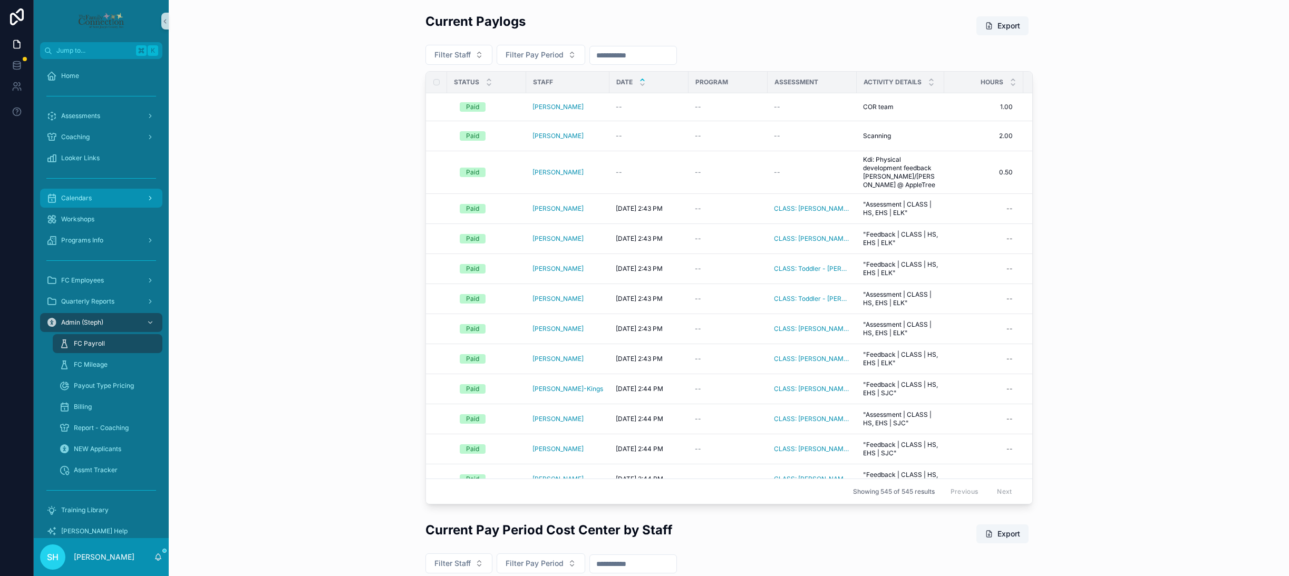 The image size is (1289, 576). Describe the element at coordinates (82, 240) in the screenshot. I see `span: Programs Info` at that location.